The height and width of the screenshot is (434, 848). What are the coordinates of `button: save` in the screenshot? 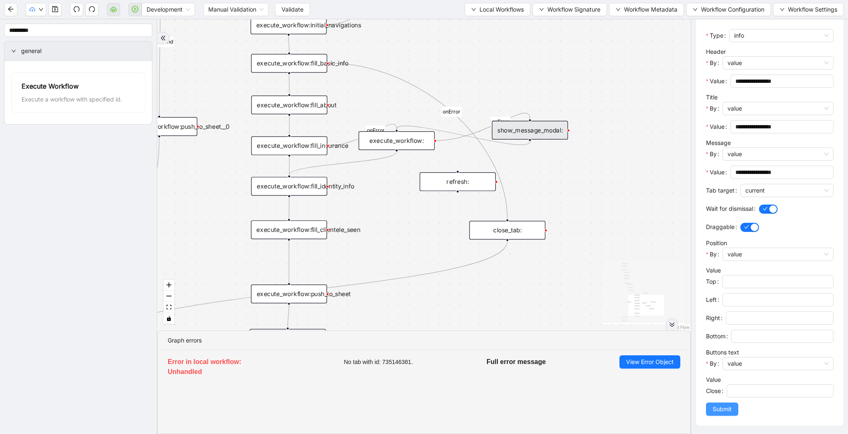 It's located at (55, 10).